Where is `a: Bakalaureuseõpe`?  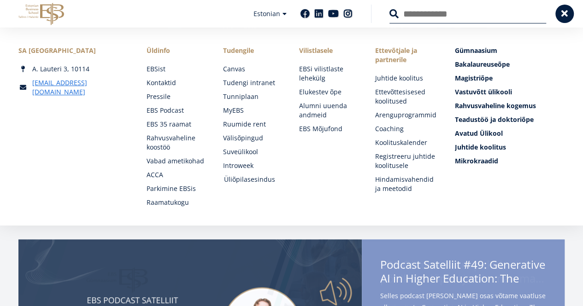
a: Bakalaureuseõpe is located at coordinates (510, 65).